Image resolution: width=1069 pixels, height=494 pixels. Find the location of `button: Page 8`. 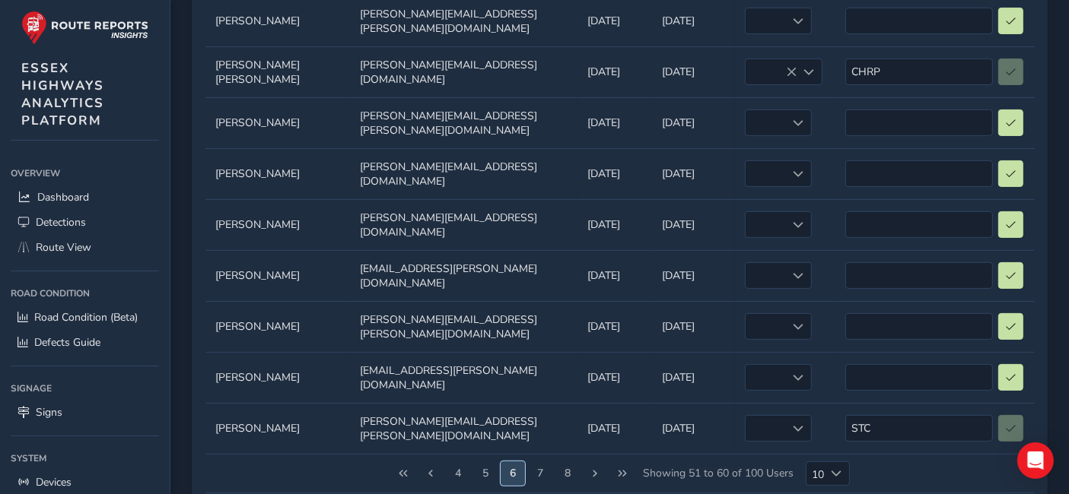

button: Page 8 is located at coordinates (540, 474).